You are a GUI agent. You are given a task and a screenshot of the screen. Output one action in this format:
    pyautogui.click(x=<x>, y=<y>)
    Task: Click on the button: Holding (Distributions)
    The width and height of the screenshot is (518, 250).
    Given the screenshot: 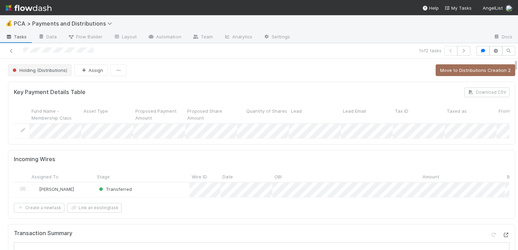 What is the action you would take?
    pyautogui.click(x=40, y=70)
    